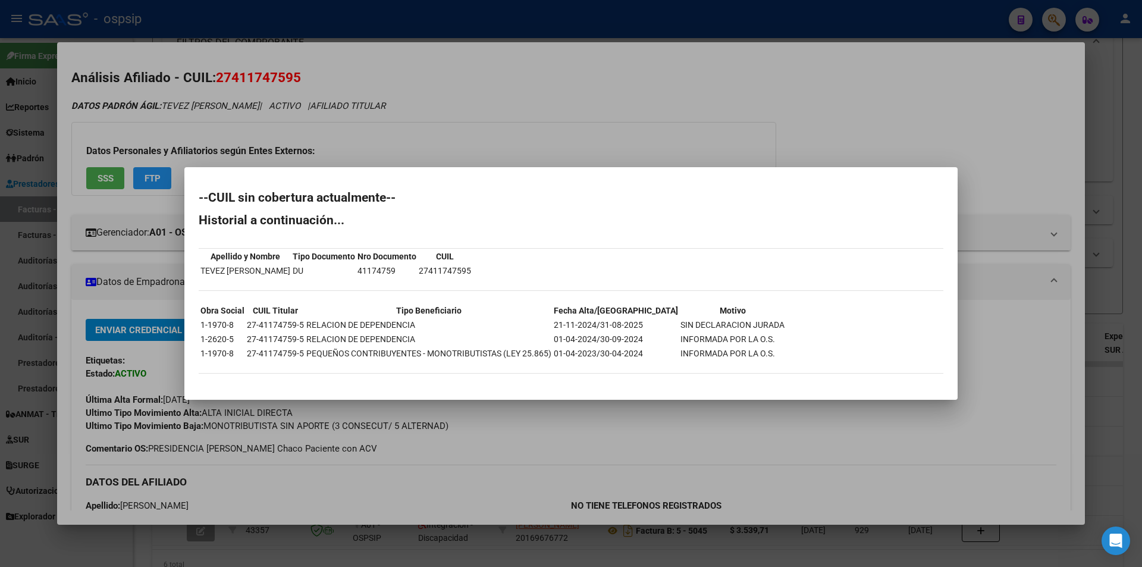 The width and height of the screenshot is (1142, 567). I want to click on th: Tipo Documento, so click(324, 256).